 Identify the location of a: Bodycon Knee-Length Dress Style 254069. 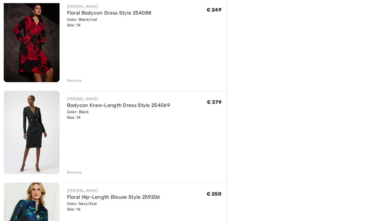
(118, 105).